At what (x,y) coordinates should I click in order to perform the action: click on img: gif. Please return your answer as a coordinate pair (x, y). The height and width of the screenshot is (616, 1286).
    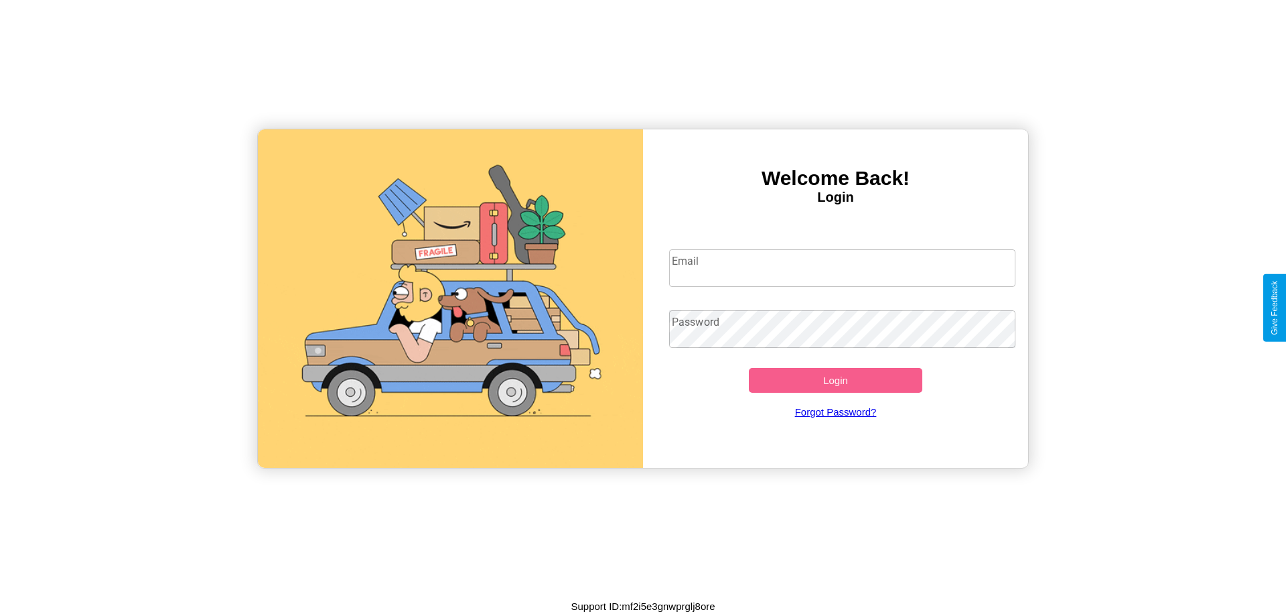
    Looking at the image, I should click on (450, 298).